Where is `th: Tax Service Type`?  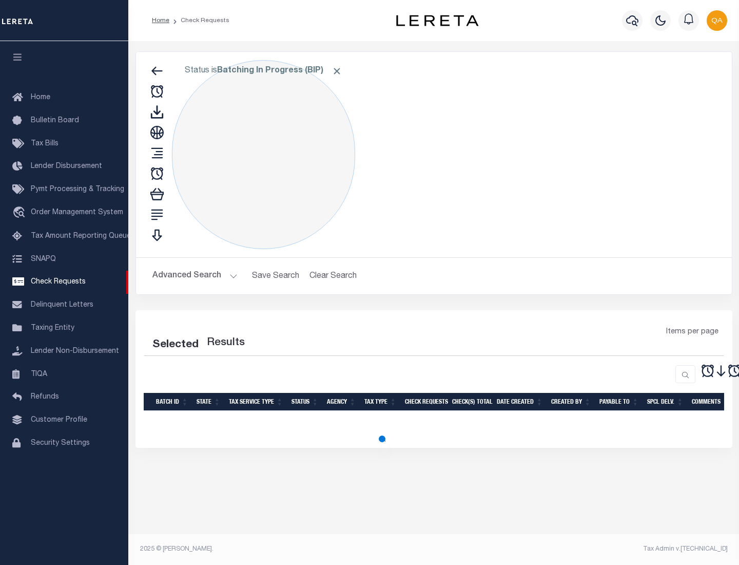
th: Tax Service Type is located at coordinates (256, 401).